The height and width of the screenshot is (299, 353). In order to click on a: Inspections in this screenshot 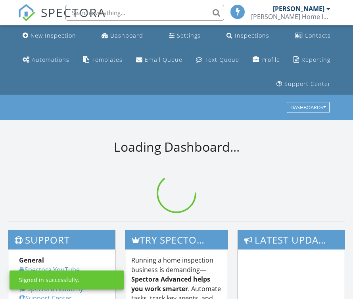, I will do `click(248, 36)`.